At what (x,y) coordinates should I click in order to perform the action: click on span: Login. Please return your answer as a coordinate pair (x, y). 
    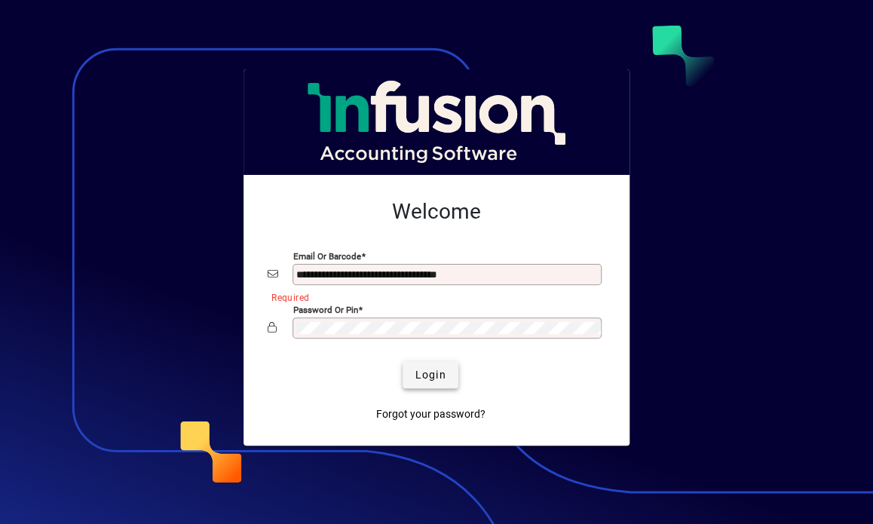
    Looking at the image, I should click on (430, 375).